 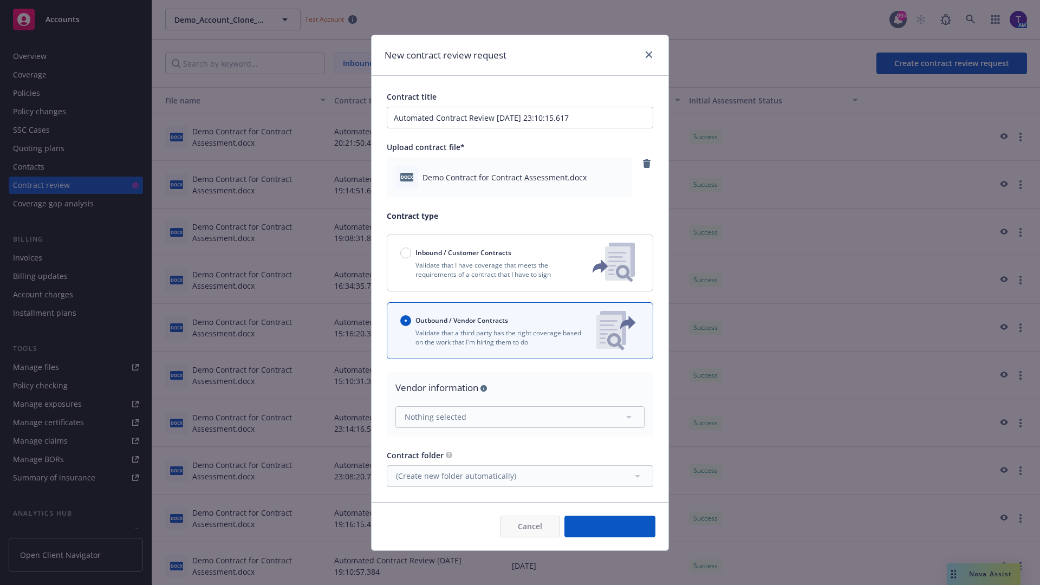 What do you see at coordinates (415, 455) in the screenshot?
I see `span: Contract folder` at bounding box center [415, 455].